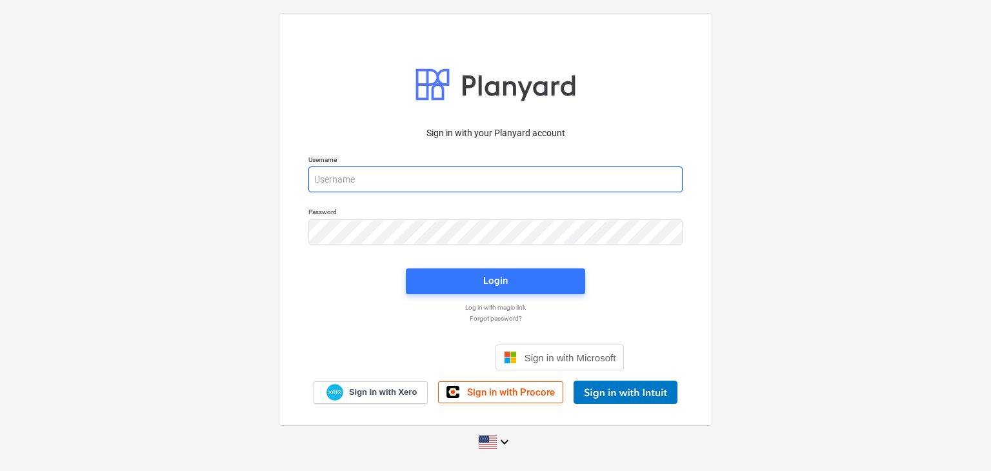 This screenshot has width=991, height=471. Describe the element at coordinates (383, 392) in the screenshot. I see `span: Sign in with Xero` at that location.